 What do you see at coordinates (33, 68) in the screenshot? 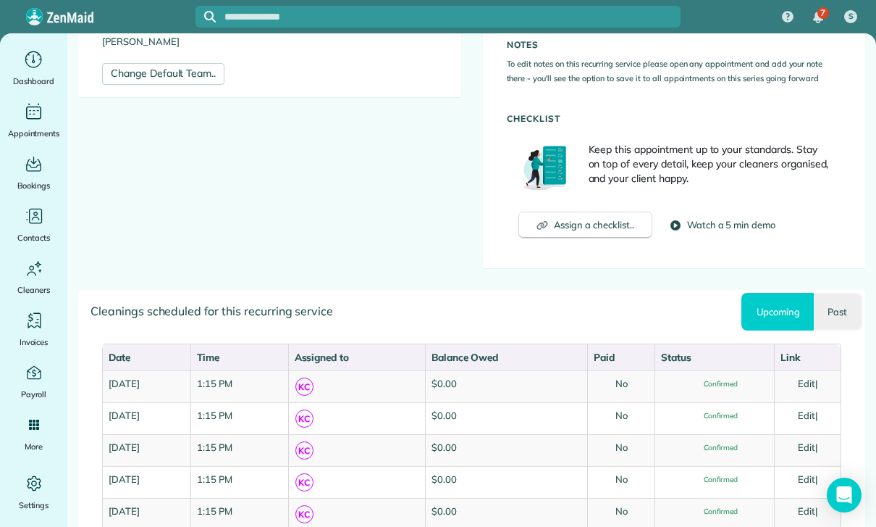
I see `a: Dashboard` at bounding box center [33, 68].